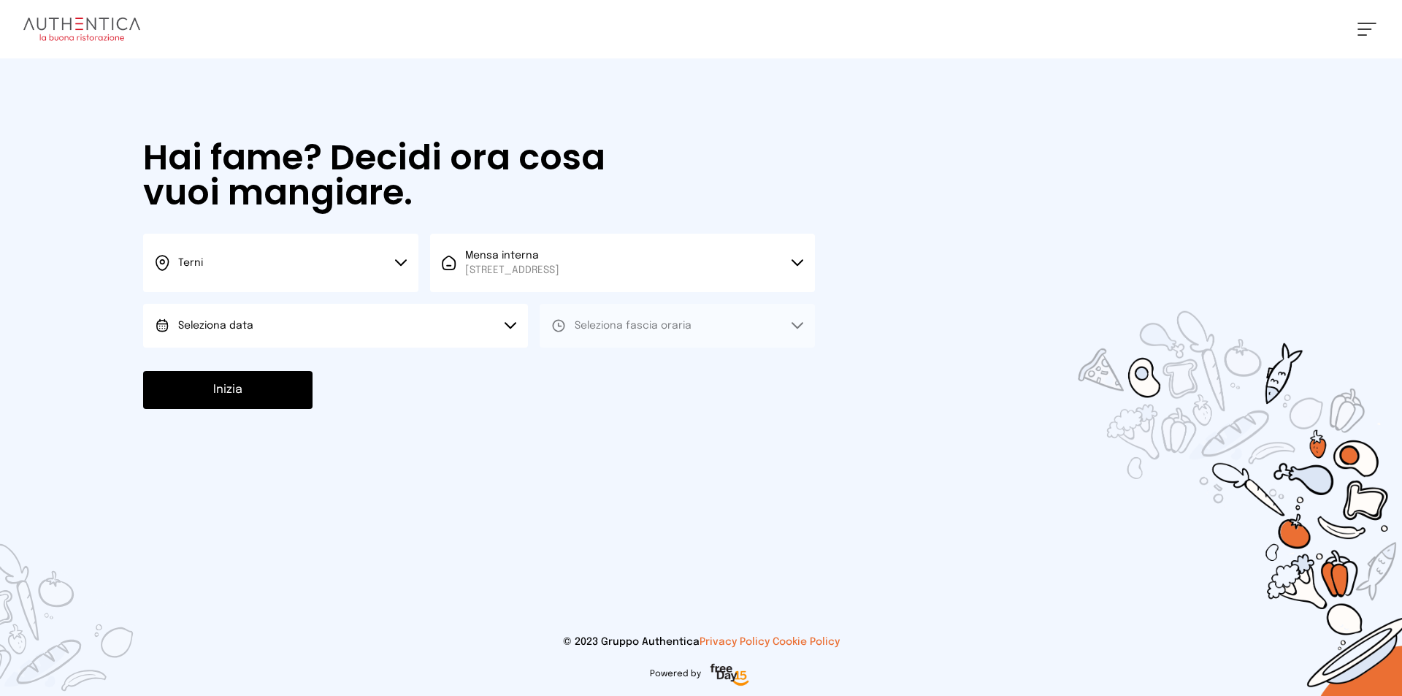 Image resolution: width=1402 pixels, height=696 pixels. What do you see at coordinates (1198, 462) in the screenshot?
I see `img: sticker-selezione-mensa.70a28f7.png` at bounding box center [1198, 462].